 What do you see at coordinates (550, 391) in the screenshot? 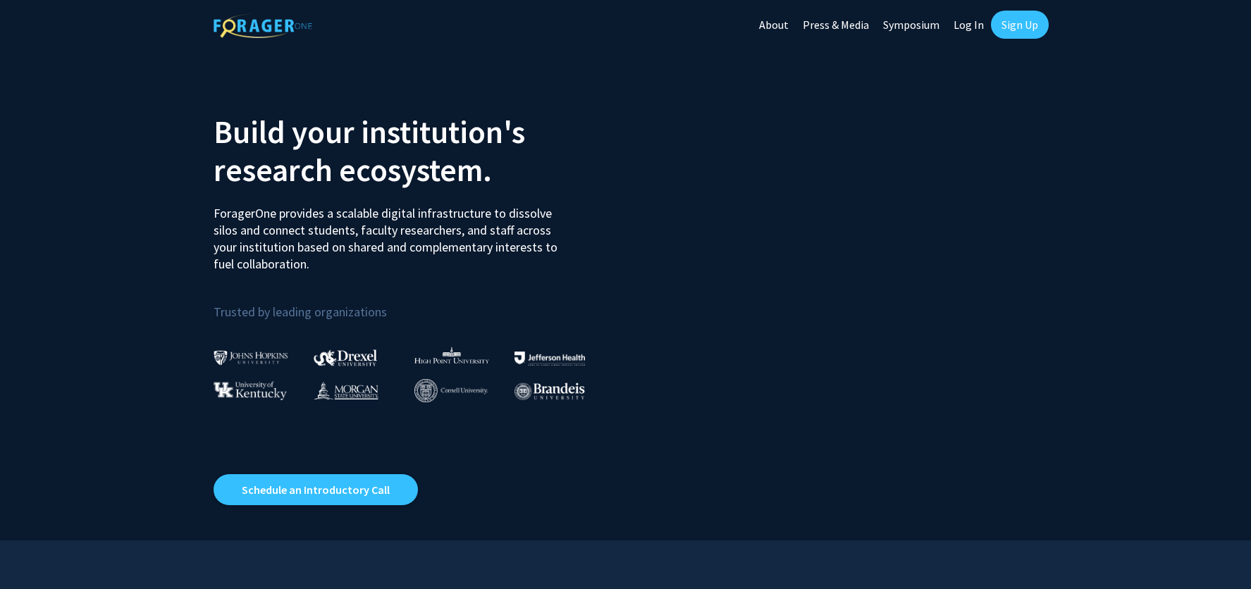
I see `img: Brandeis University` at bounding box center [550, 391].